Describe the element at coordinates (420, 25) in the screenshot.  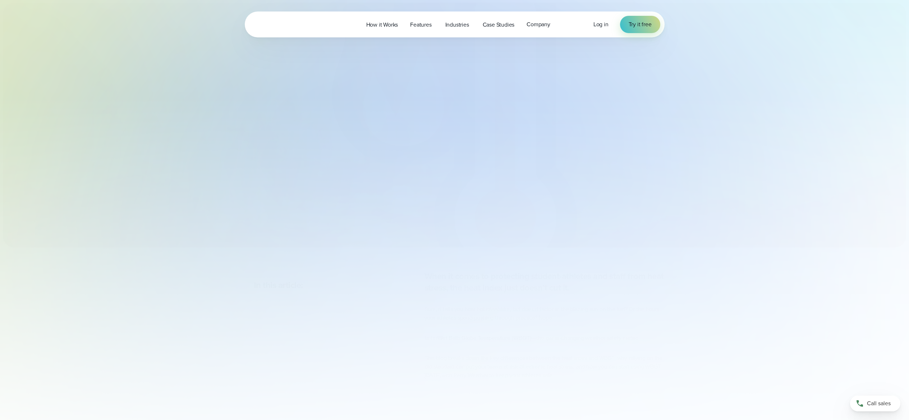
I see `span: Features` at that location.